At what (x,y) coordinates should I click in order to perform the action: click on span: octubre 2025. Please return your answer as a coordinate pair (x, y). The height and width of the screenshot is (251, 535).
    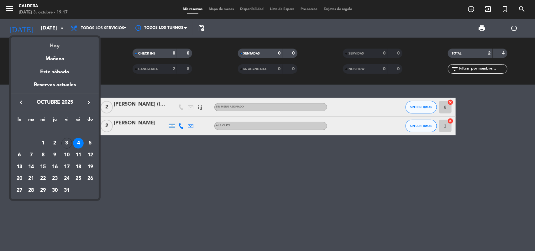
    Looking at the image, I should click on (55, 103).